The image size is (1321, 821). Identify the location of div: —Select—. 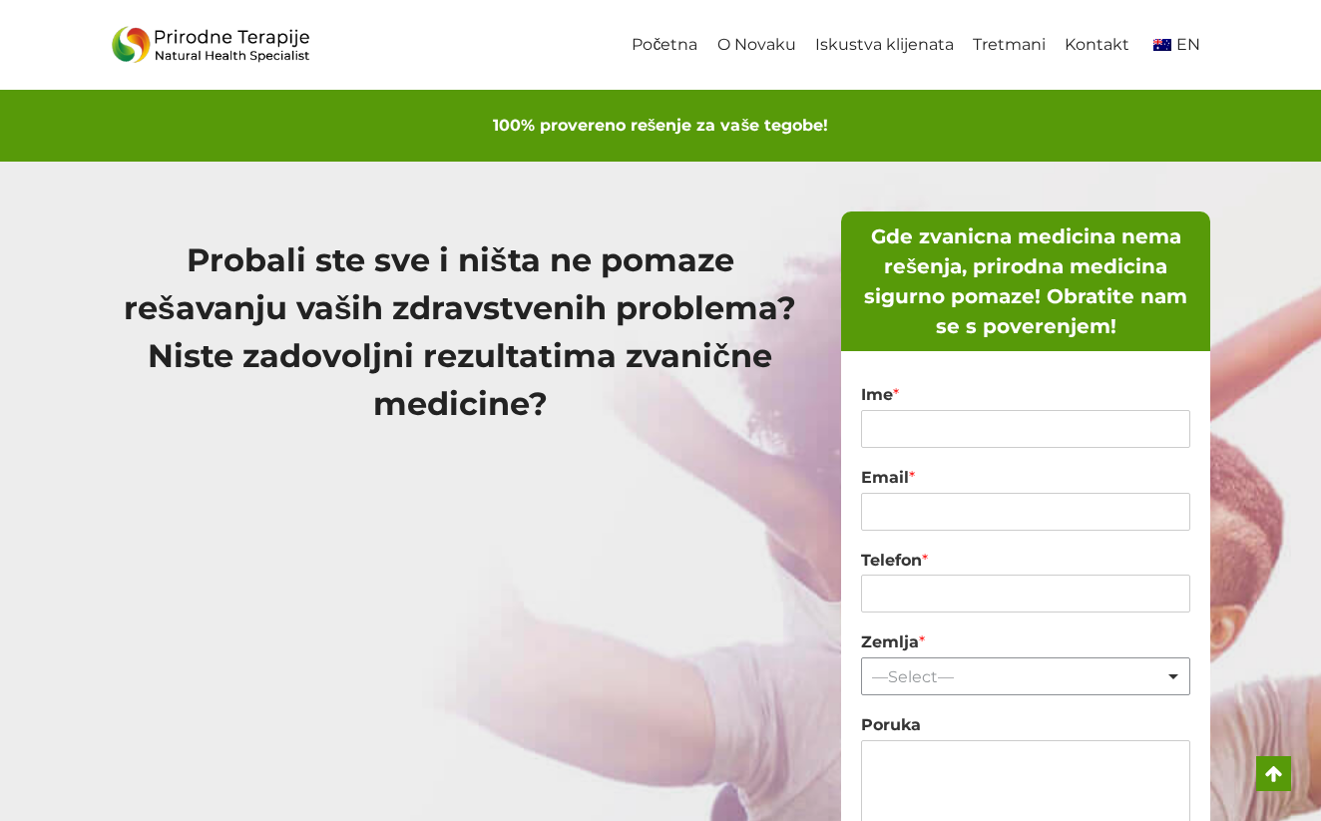
(1020, 677).